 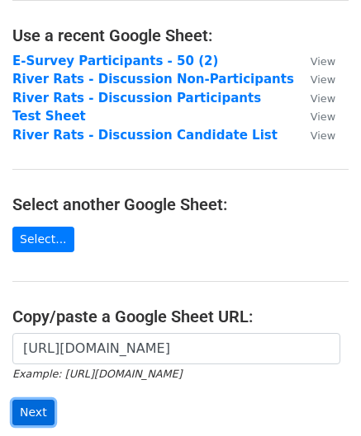 What do you see at coordinates (115, 61) in the screenshot?
I see `a: E-Survey Participants - 50 (2)` at bounding box center [115, 61].